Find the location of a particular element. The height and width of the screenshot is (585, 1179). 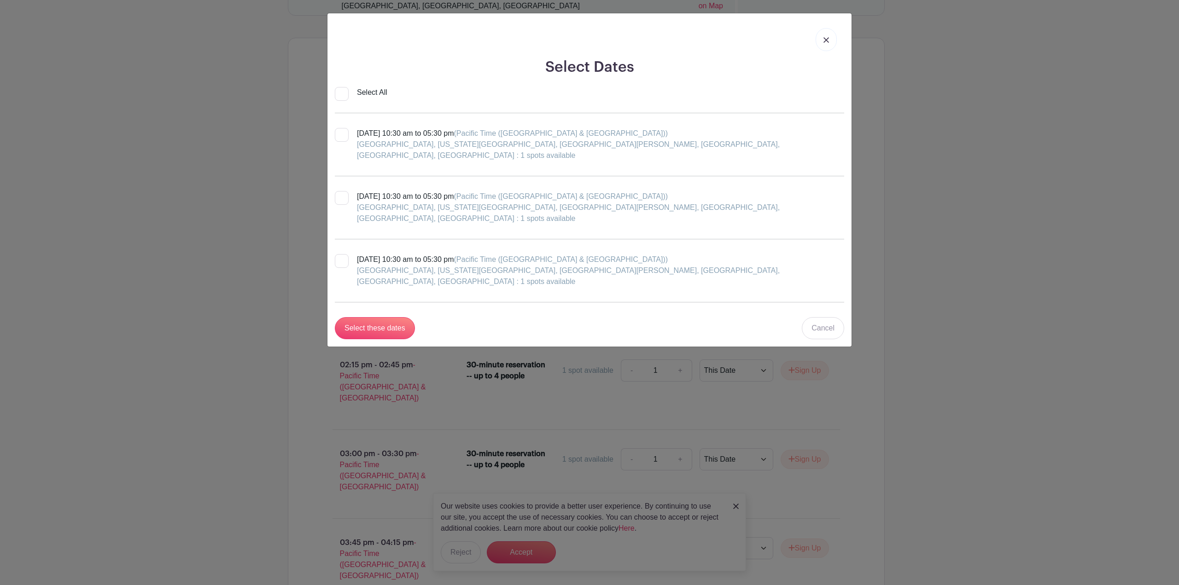

img: close_button-5f87c8562297e5c2d7936805f587ecaba9071eb48480494691a3f1689db116b3.svg is located at coordinates (826, 40).